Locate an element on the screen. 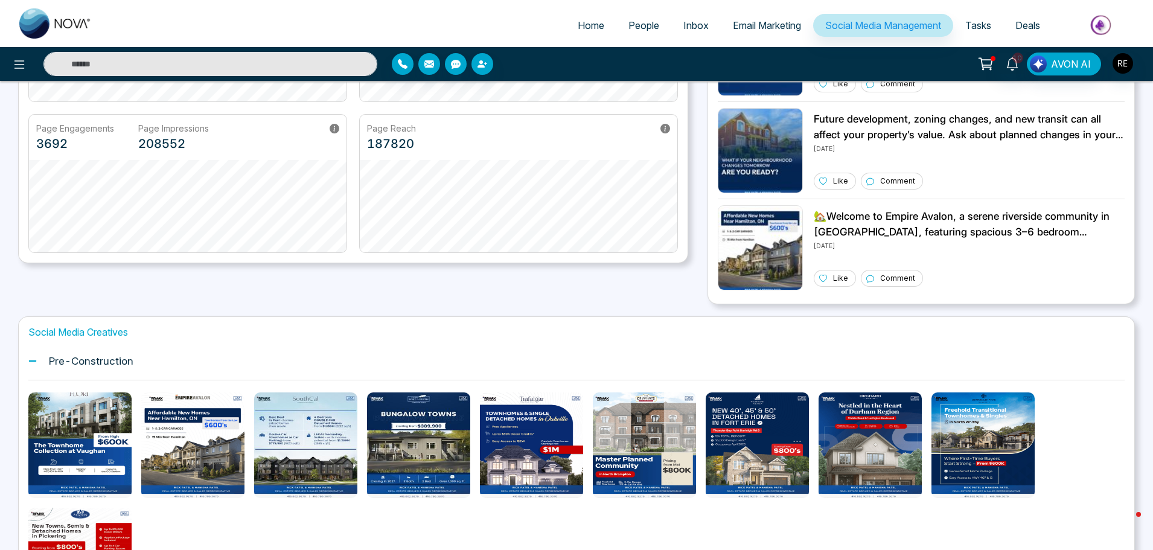 Image resolution: width=1153 pixels, height=550 pixels. img: Market-place.gif is located at coordinates (1101, 25).